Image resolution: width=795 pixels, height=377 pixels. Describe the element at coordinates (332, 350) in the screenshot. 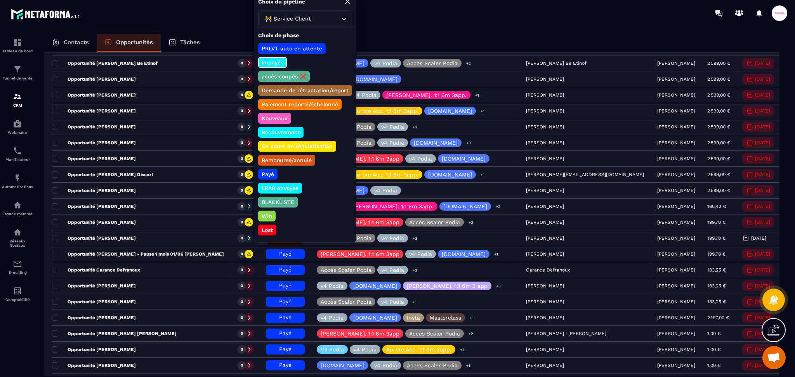

I see `p: V3 Podia` at that location.